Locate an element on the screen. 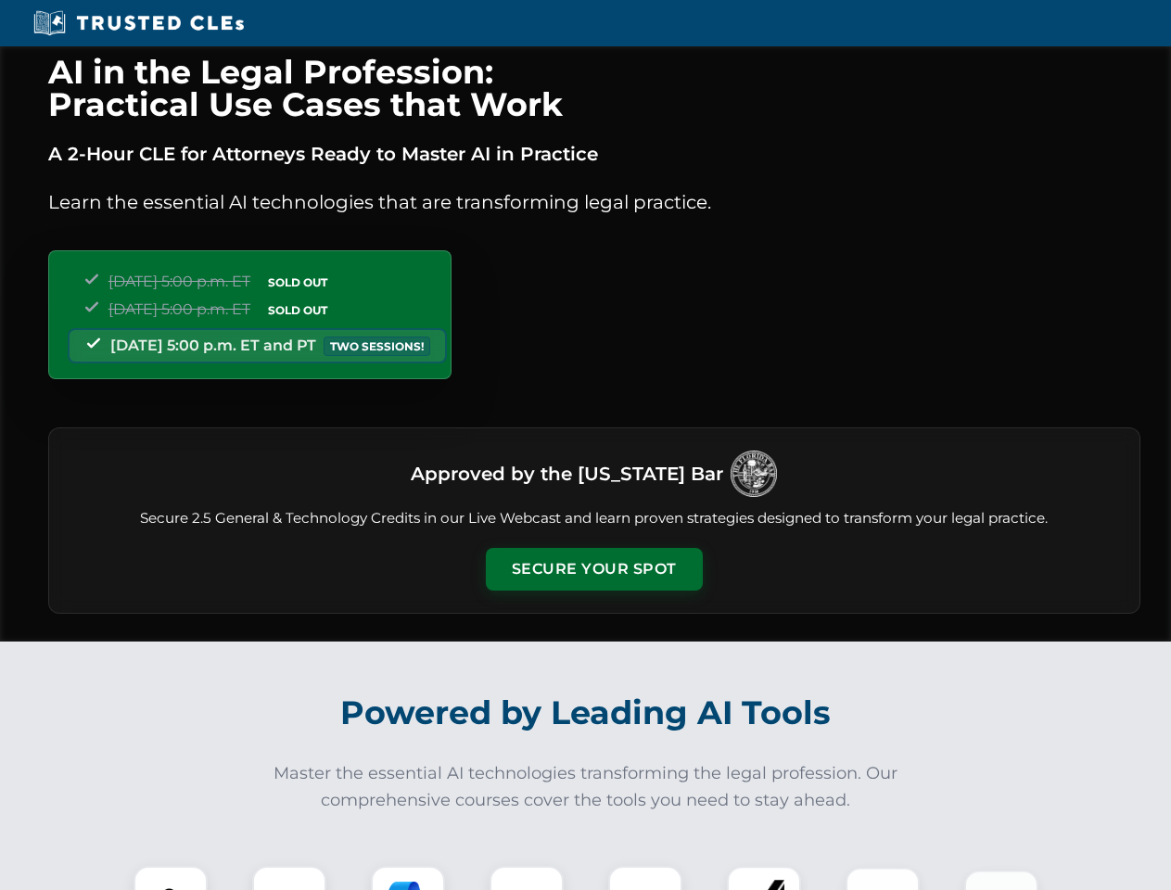  p: A 2-Hour CLE for Attorneys Ready to Master AI in Practice is located at coordinates (594, 154).